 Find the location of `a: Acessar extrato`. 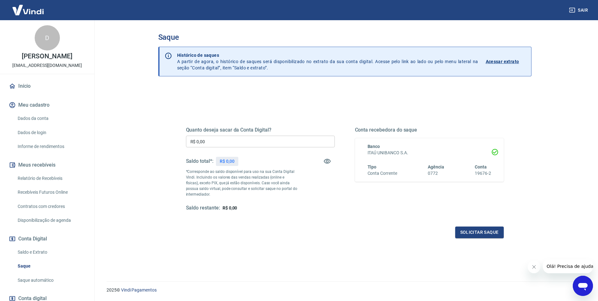

a: Acessar extrato is located at coordinates (506, 61).